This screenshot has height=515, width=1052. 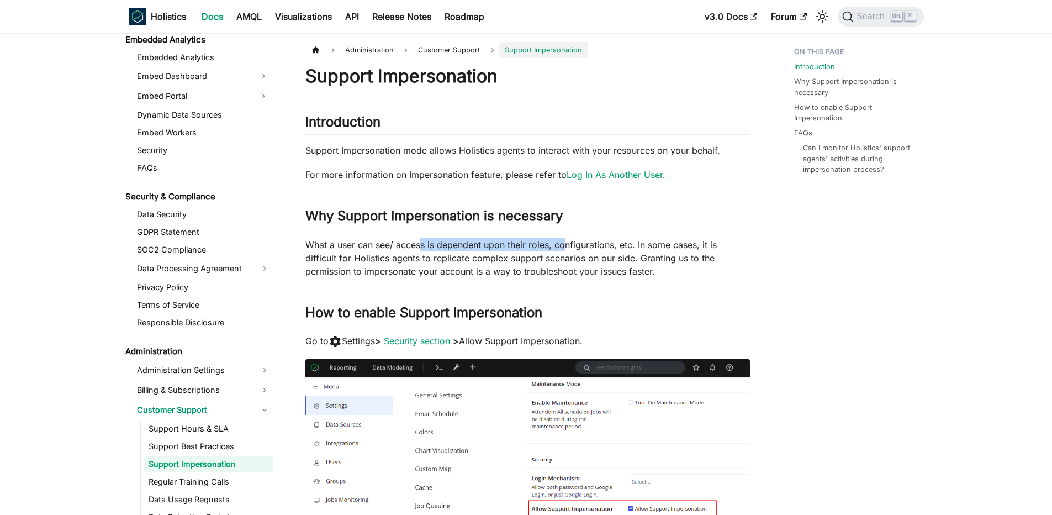 I want to click on a: Administration Settings, so click(x=203, y=370).